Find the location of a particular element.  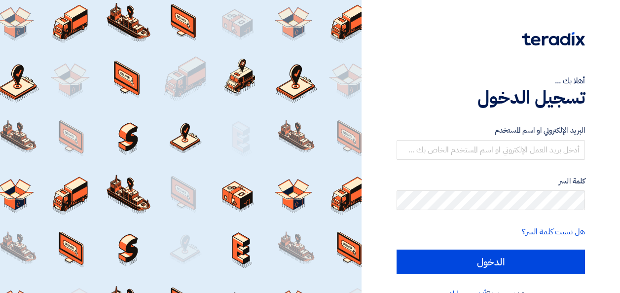

label: كلمة السر is located at coordinates (491, 181).